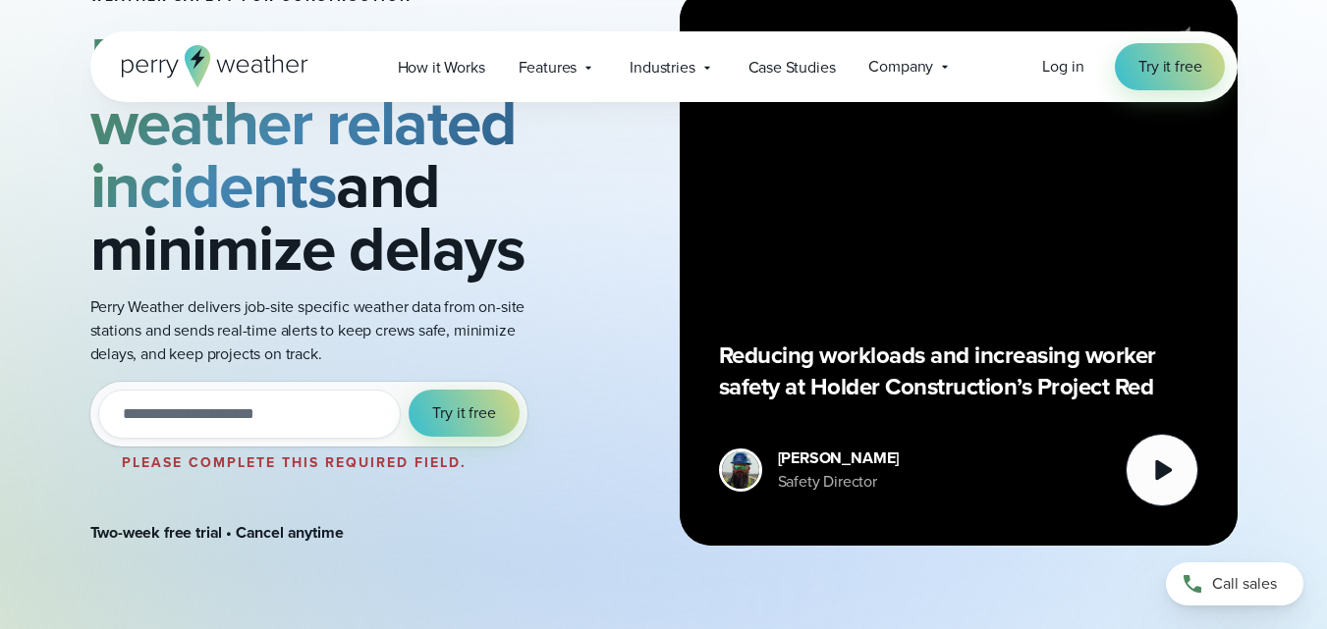  I want to click on span: Industries, so click(662, 68).